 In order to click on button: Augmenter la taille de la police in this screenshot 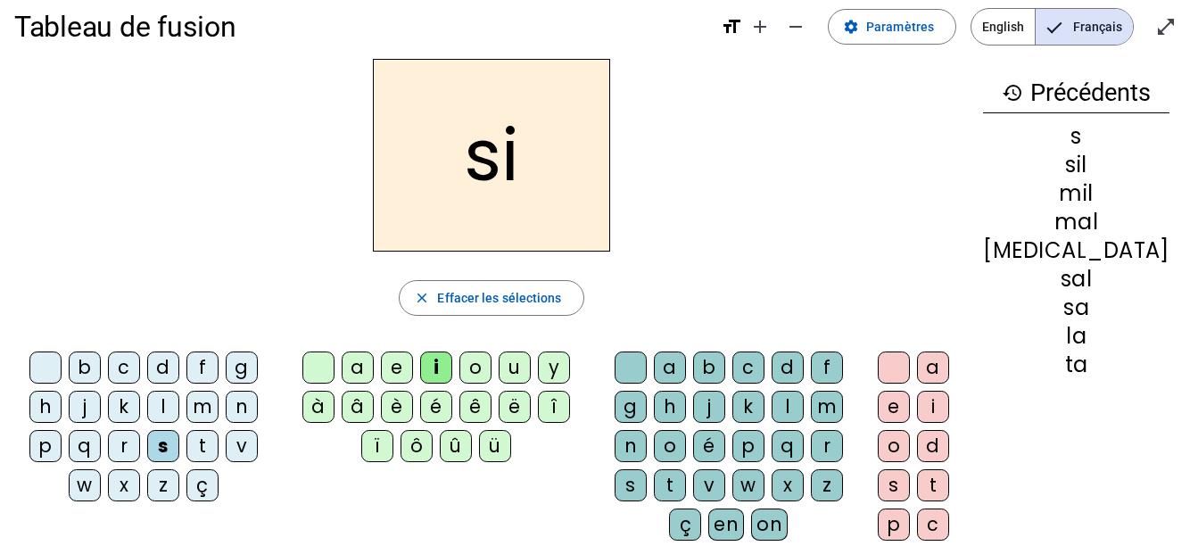, I will do `click(760, 27)`.